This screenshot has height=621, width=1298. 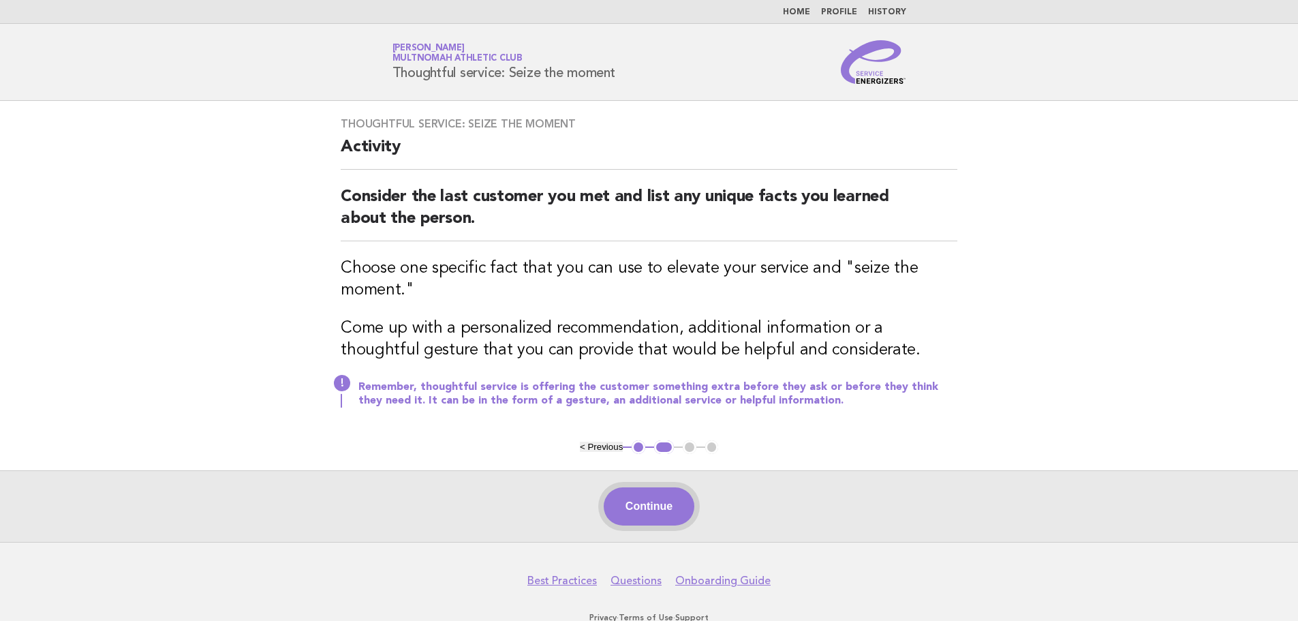 I want to click on a: Best Practices, so click(x=562, y=581).